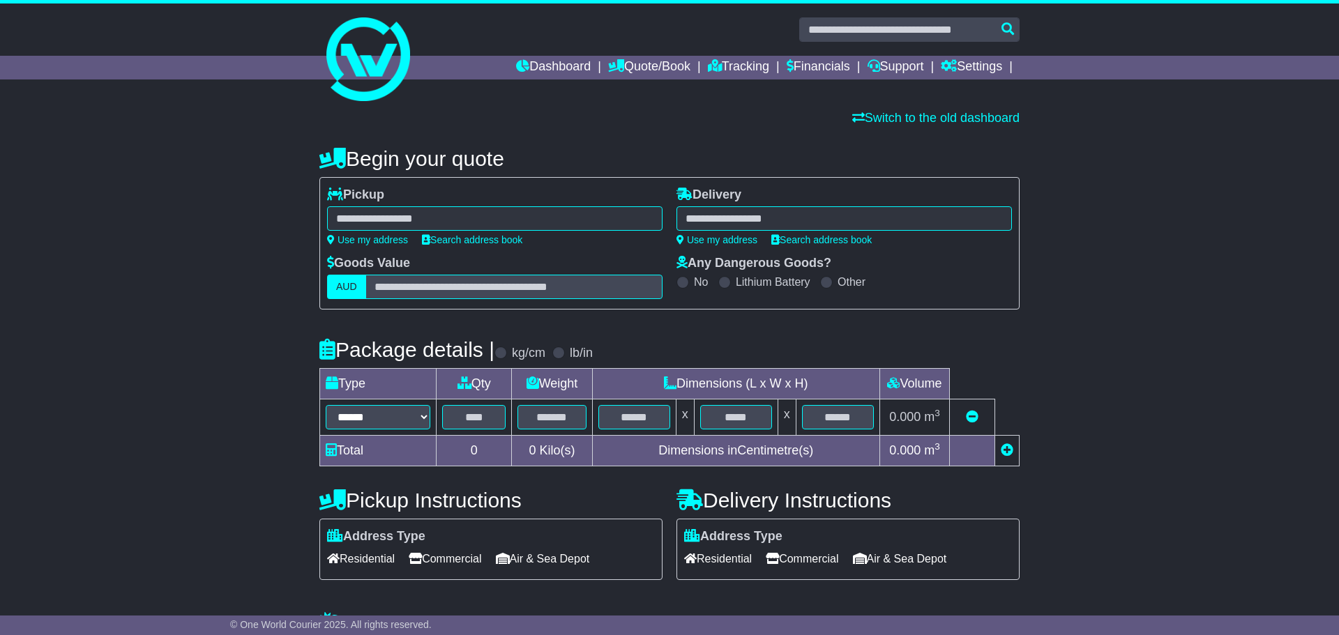  Describe the element at coordinates (736, 384) in the screenshot. I see `td: Dimensions (L x W x H)` at that location.